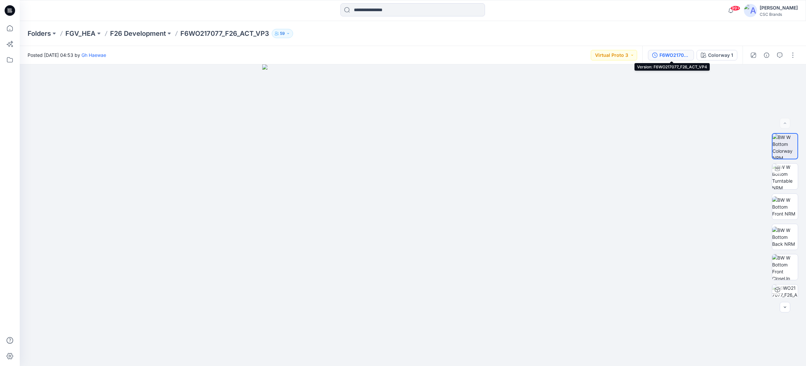  Describe the element at coordinates (138, 34) in the screenshot. I see `a: F26 Development` at that location.